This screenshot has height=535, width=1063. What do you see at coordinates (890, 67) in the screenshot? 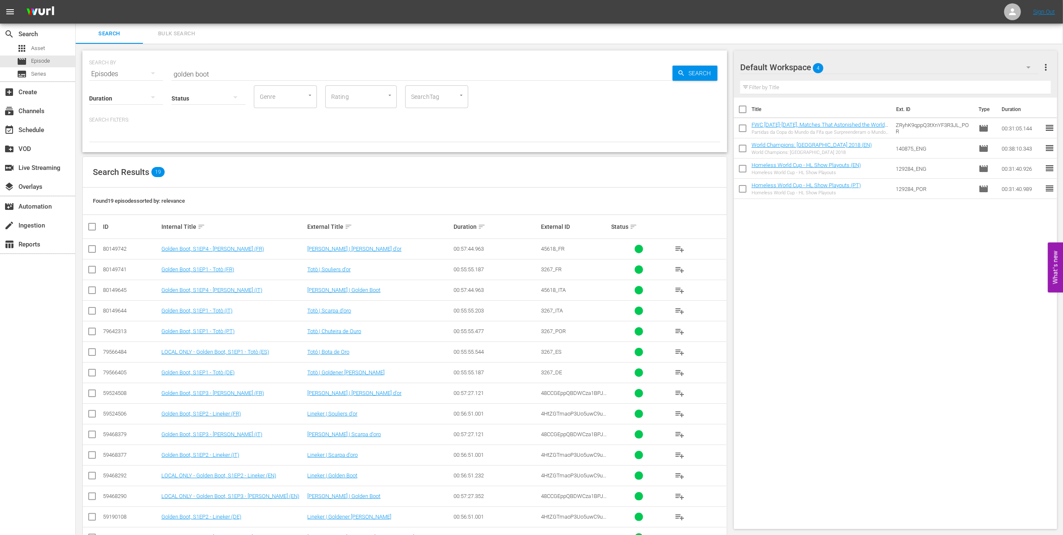
I see `div: Default Workspace` at bounding box center [890, 67].